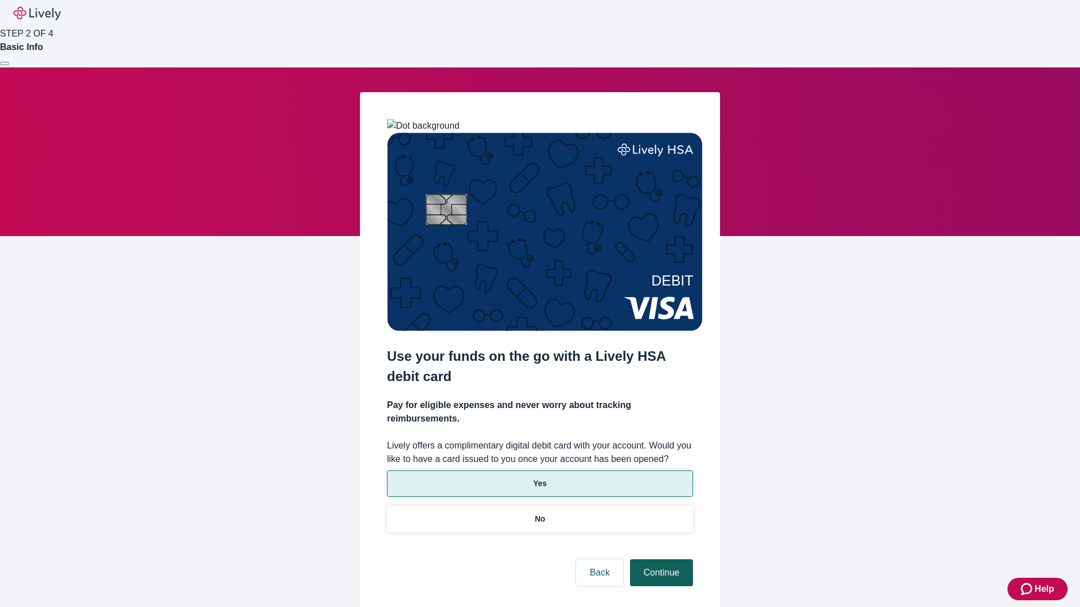  Describe the element at coordinates (1044, 589) in the screenshot. I see `span: Help` at that location.